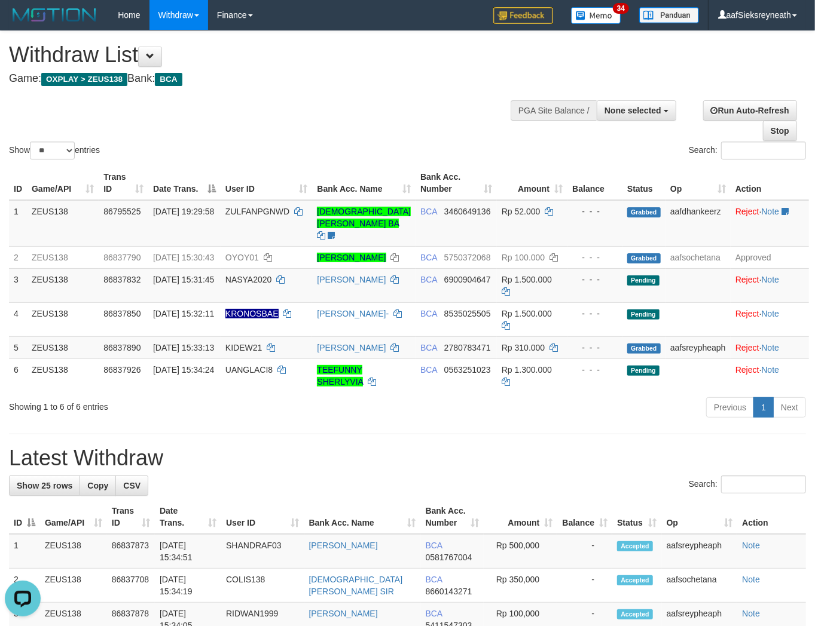 The width and height of the screenshot is (815, 626). Describe the element at coordinates (763, 408) in the screenshot. I see `a: 1` at that location.